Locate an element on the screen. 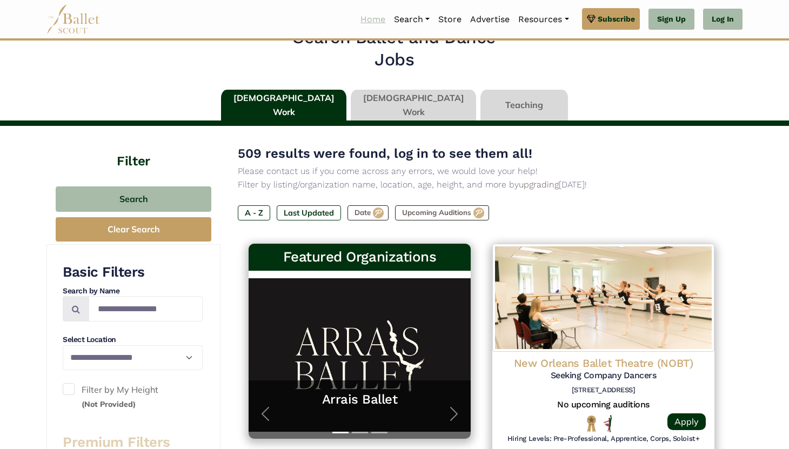 The width and height of the screenshot is (789, 449). h5: No upcoming auditions is located at coordinates (603, 405).